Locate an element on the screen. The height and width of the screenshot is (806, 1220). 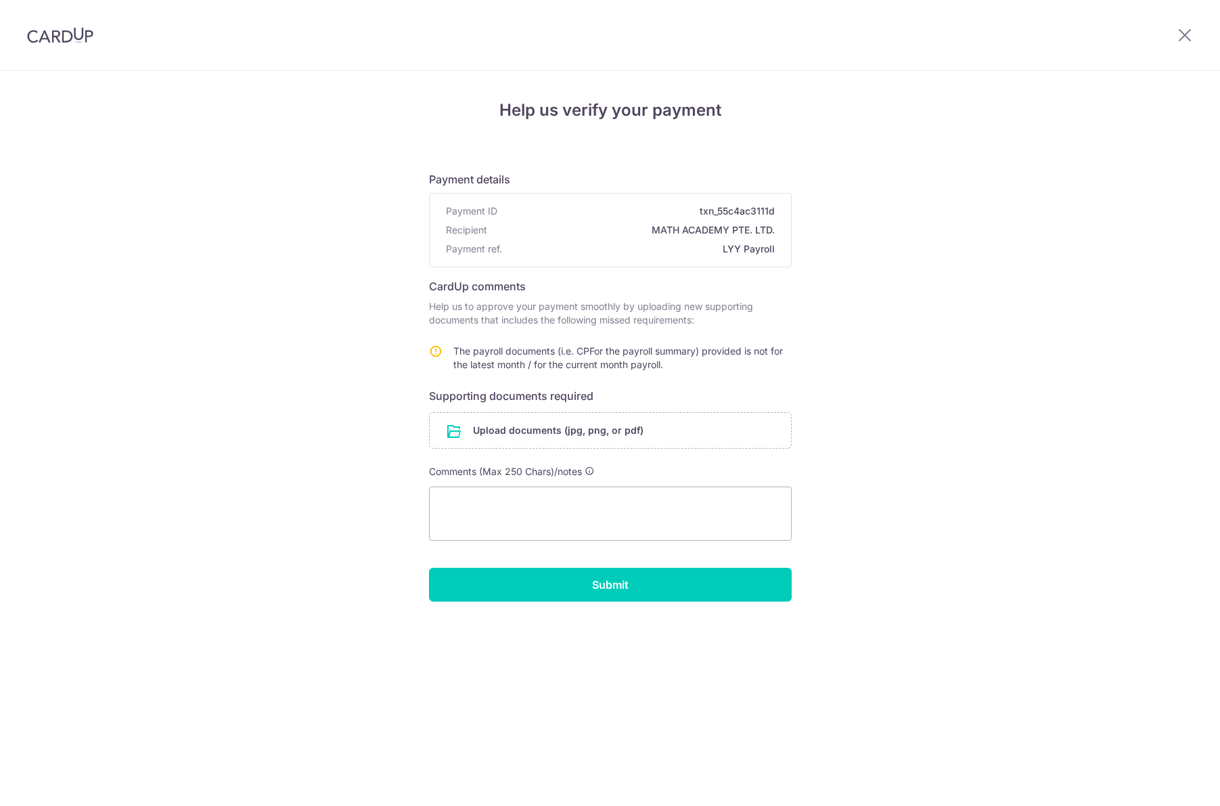
h6: Payment details is located at coordinates (610, 179).